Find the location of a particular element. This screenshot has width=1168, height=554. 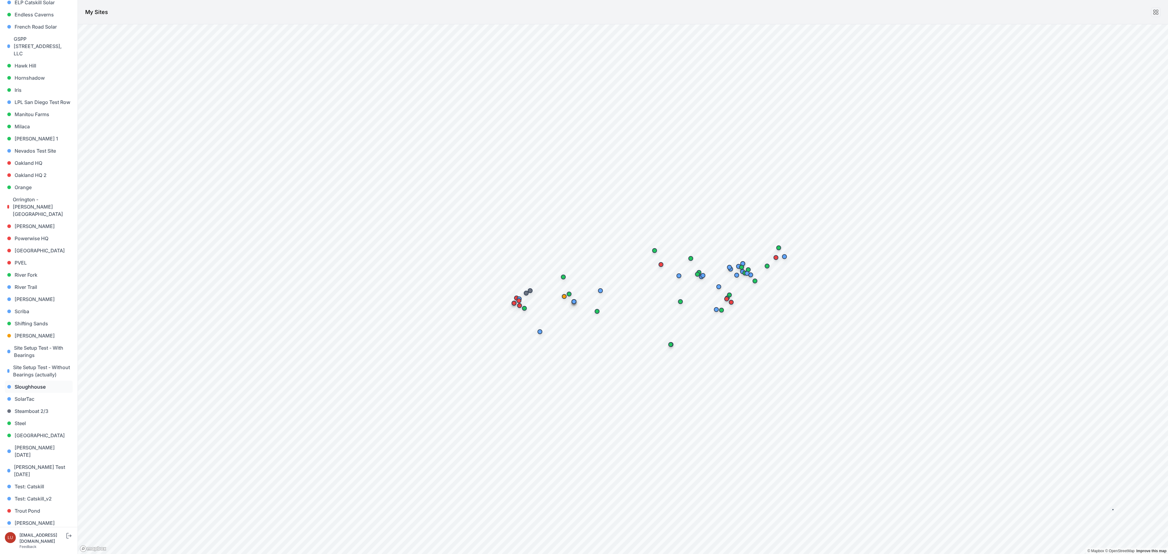

a: Feedback is located at coordinates (28, 547).